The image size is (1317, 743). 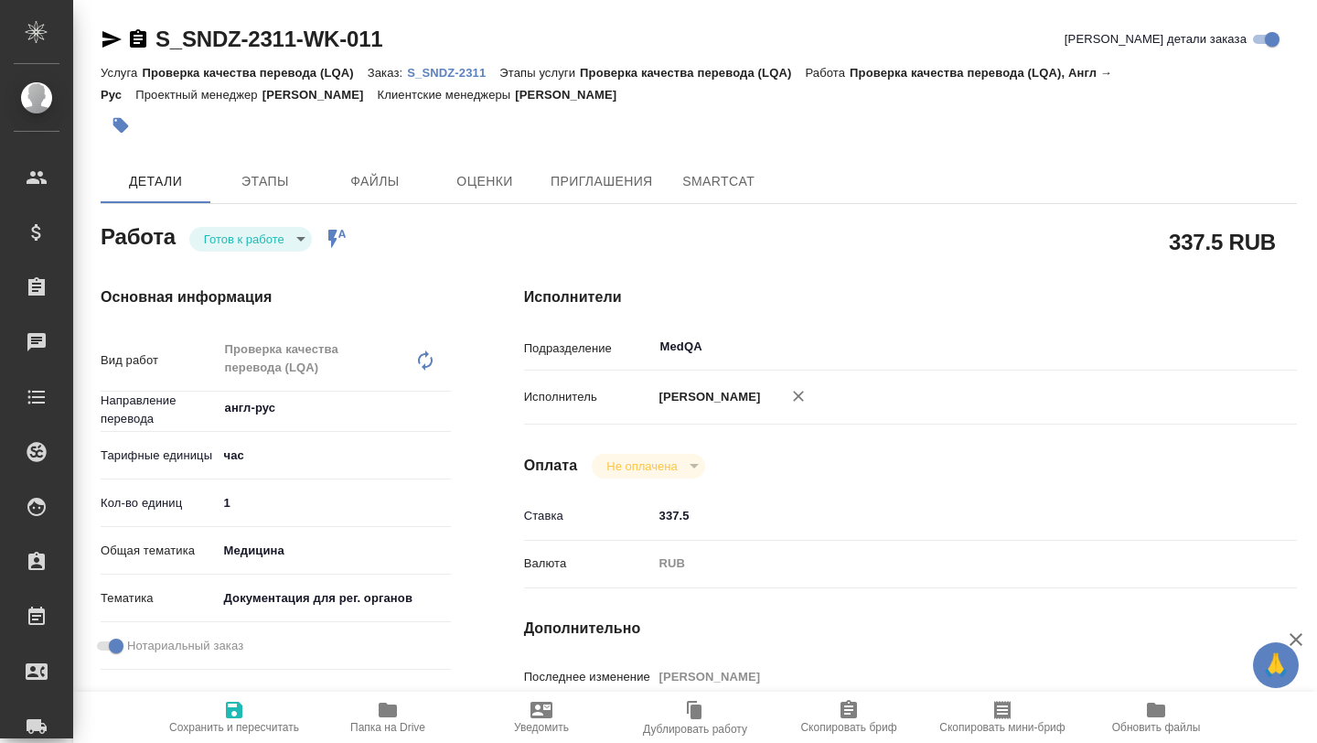 What do you see at coordinates (798, 396) in the screenshot?
I see `button: Удалить исполнителя` at bounding box center [798, 396].